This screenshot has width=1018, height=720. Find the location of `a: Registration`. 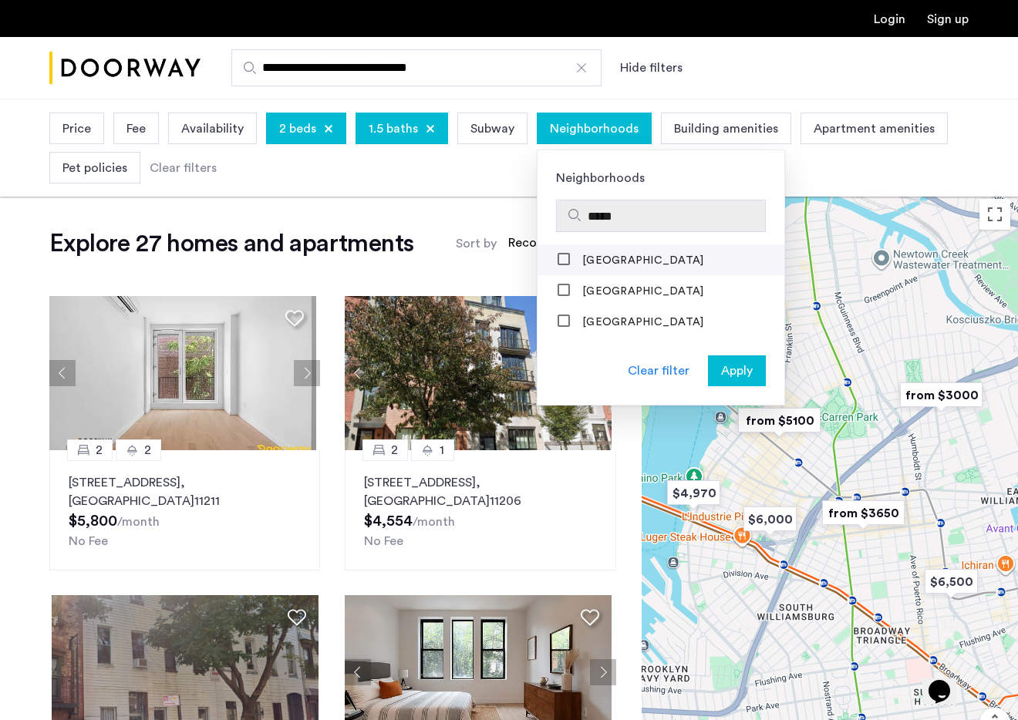

a: Registration is located at coordinates (948, 19).